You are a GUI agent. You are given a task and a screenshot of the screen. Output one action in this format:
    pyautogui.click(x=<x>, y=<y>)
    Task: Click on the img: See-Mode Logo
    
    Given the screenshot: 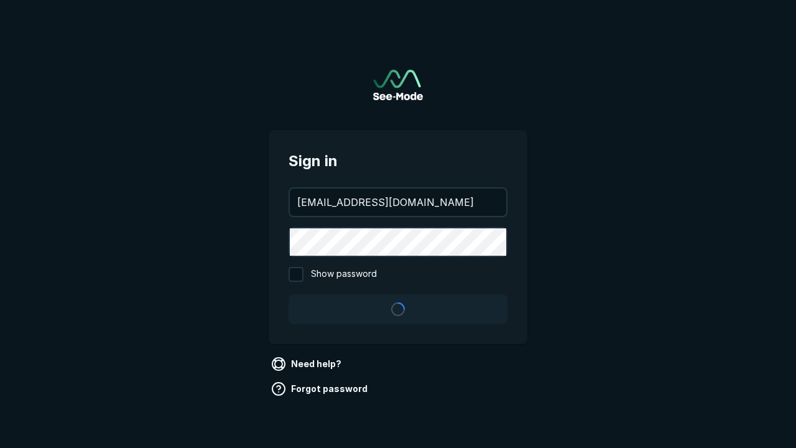 What is the action you would take?
    pyautogui.click(x=398, y=85)
    